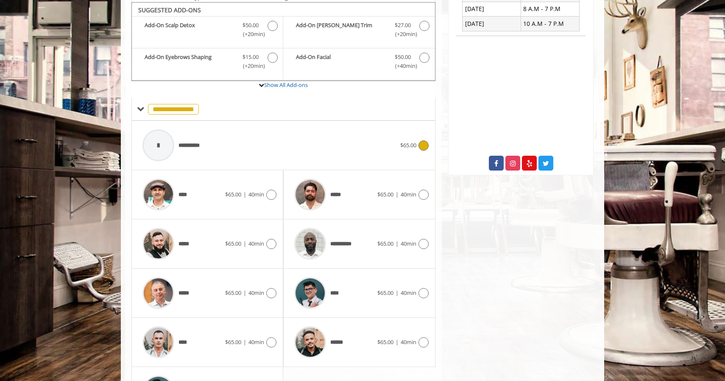 Image resolution: width=725 pixels, height=381 pixels. Describe the element at coordinates (170, 10) in the screenshot. I see `b: SUGGESTED ADD-ONS` at that location.